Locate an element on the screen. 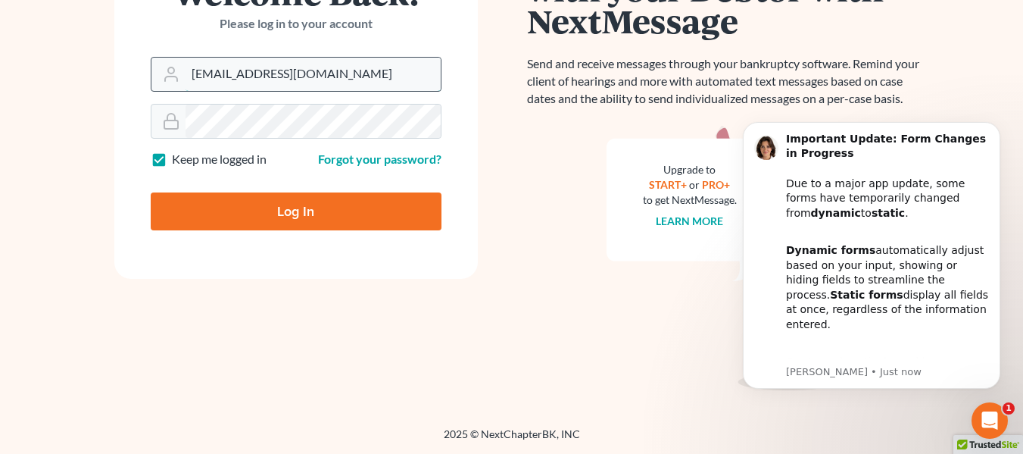  b: Static forms is located at coordinates (146, 192).